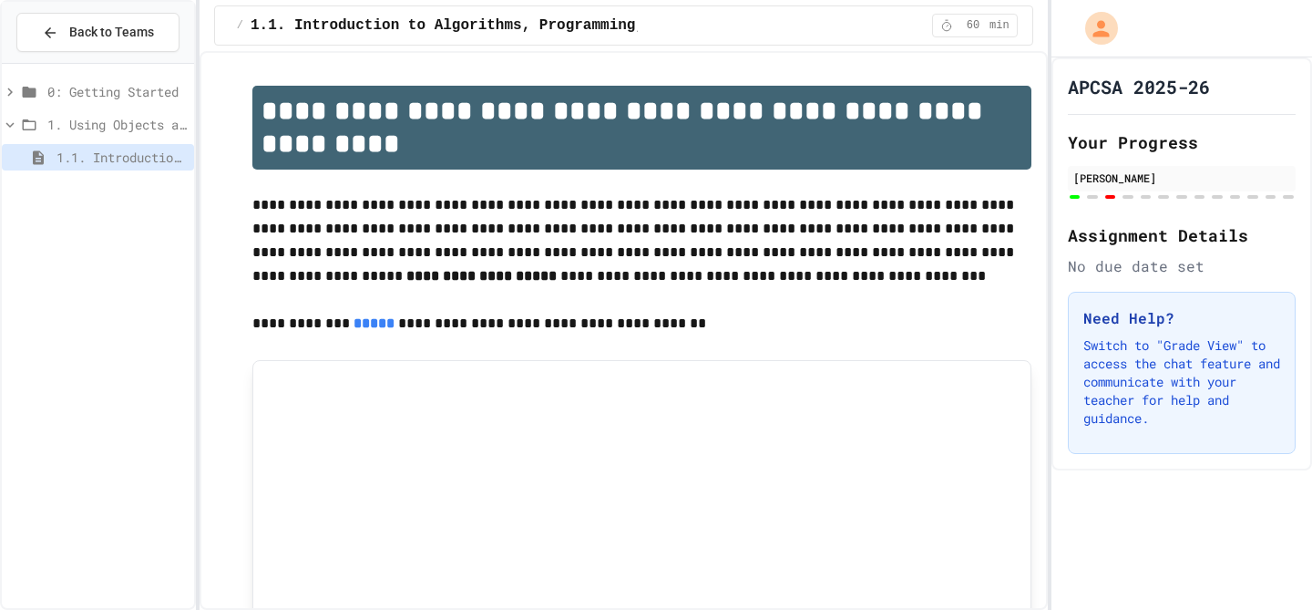  Describe the element at coordinates (1139, 87) in the screenshot. I see `h1: APCSA 2025-26` at that location.